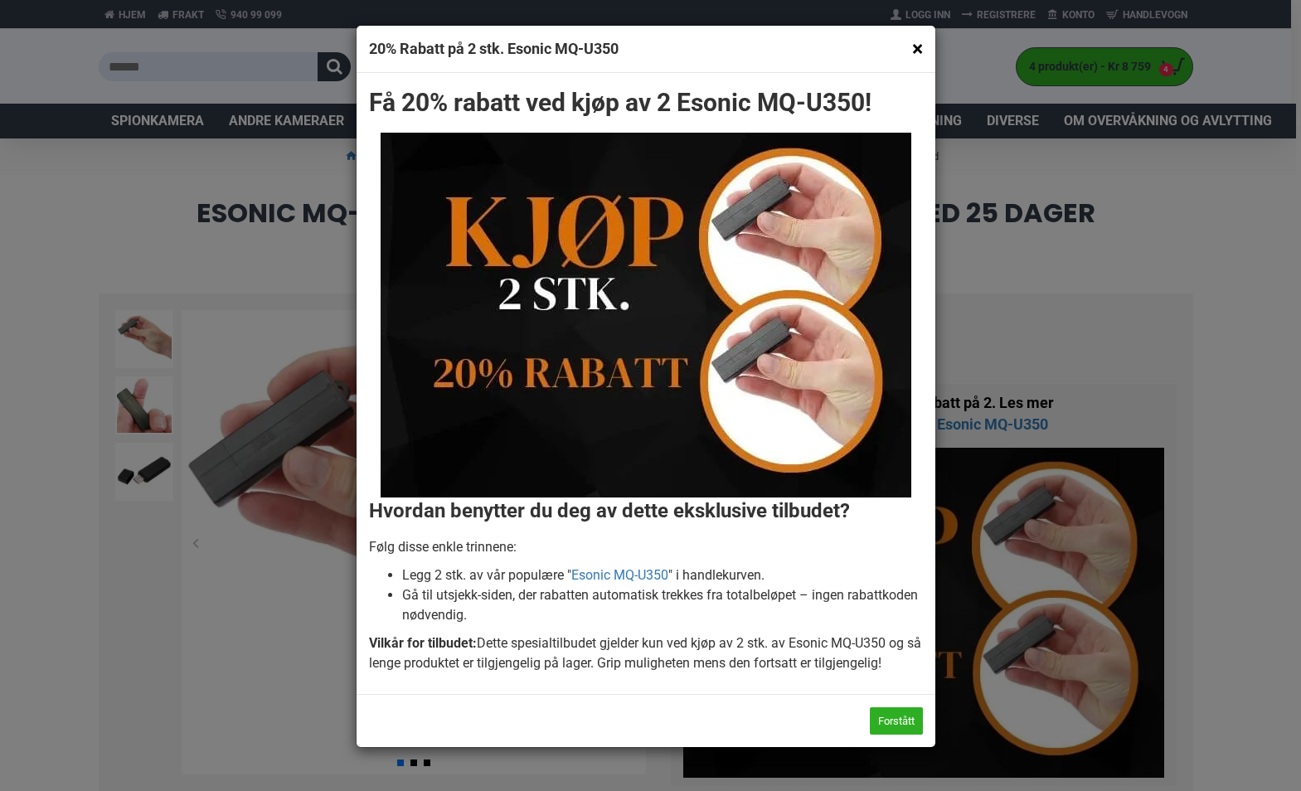 The image size is (1301, 791). What do you see at coordinates (663, 576) in the screenshot?
I see `li: Legg 2 stk. av vår populære " " i handlekurven.` at bounding box center [663, 576].